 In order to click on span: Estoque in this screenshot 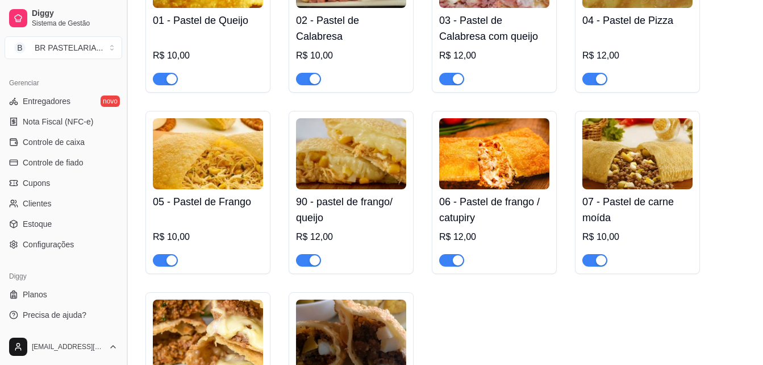, I will do `click(37, 224)`.